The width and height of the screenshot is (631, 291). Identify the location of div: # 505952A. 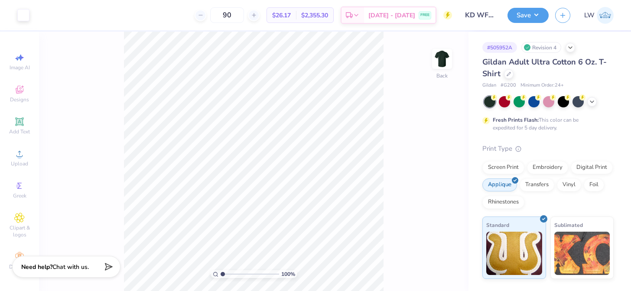
(500, 47).